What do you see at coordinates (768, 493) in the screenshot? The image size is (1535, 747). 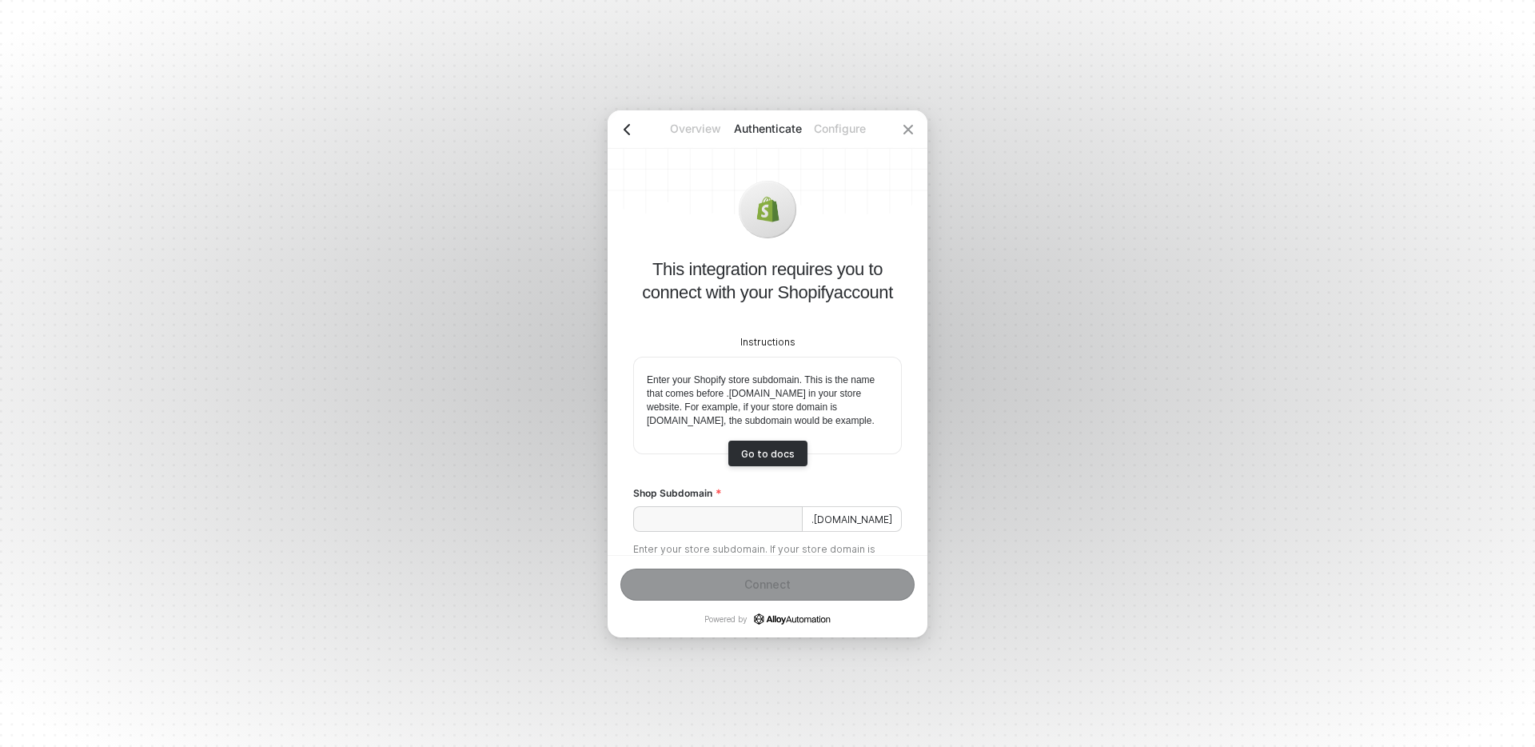 I see `label: Shop Subdomain` at bounding box center [768, 493].